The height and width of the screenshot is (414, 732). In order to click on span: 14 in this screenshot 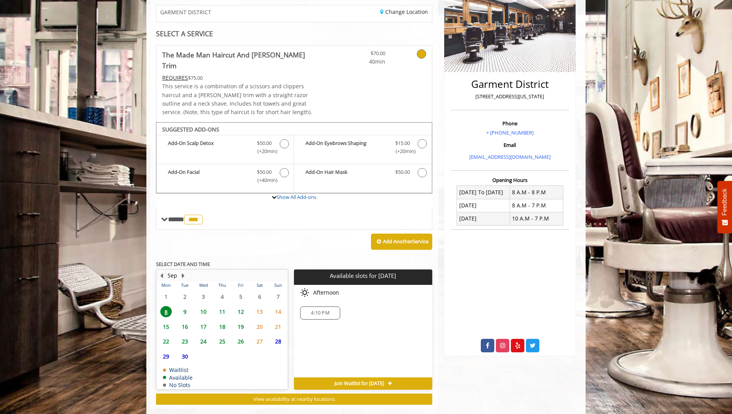, I will do `click(278, 311)`.